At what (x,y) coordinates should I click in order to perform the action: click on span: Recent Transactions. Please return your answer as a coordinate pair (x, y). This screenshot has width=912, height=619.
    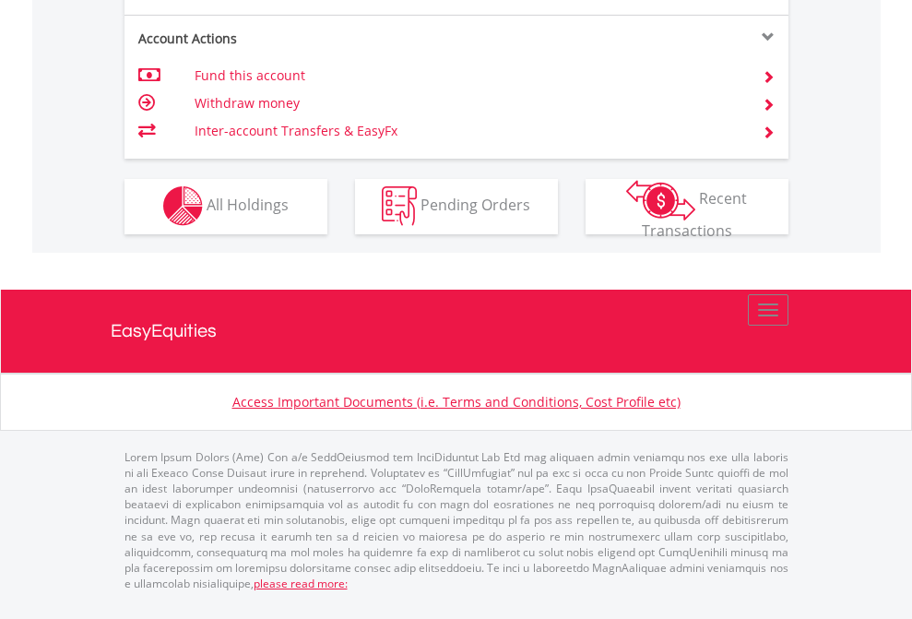
    Looking at the image, I should click on (694, 214).